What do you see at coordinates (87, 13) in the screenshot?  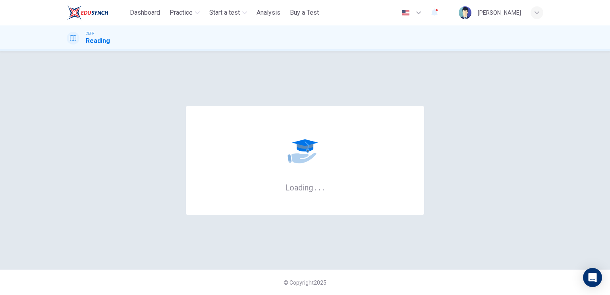 I see `img: ELTC logo` at bounding box center [87, 13].